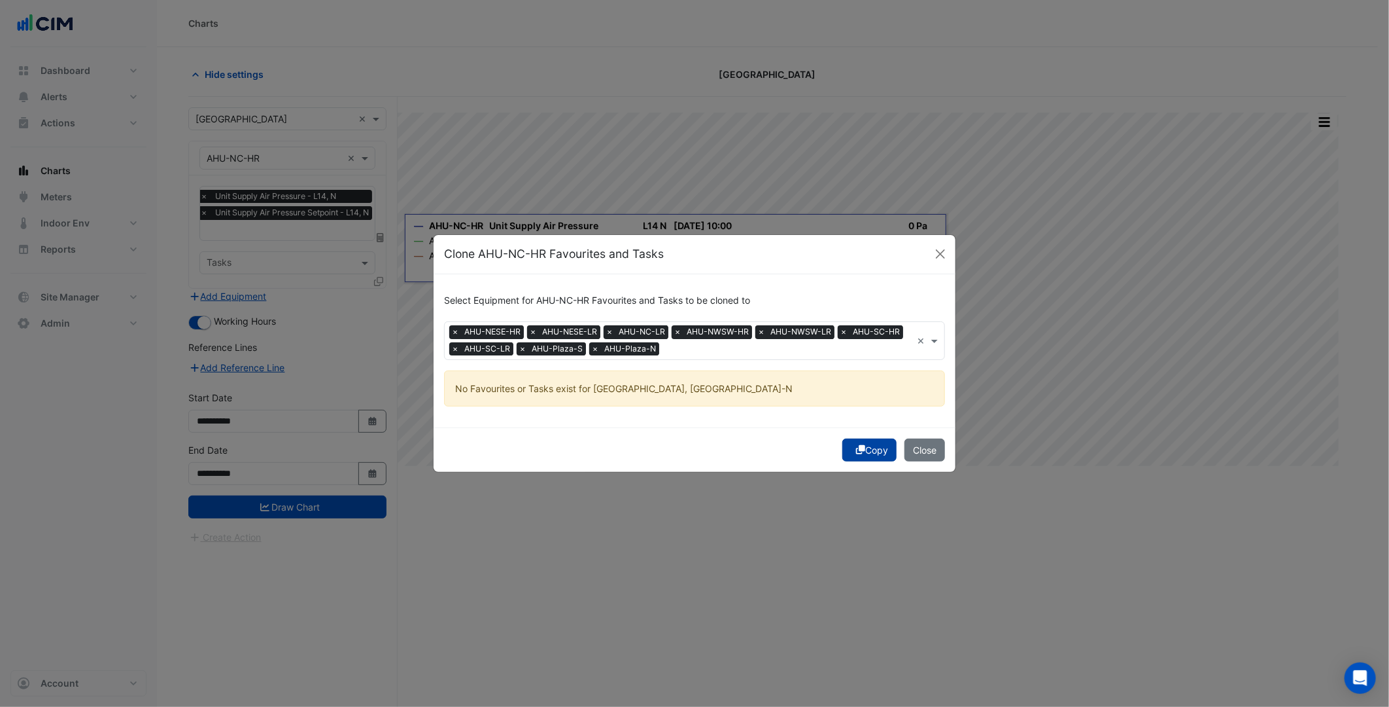  What do you see at coordinates (1361, 678) in the screenshot?
I see `div: Open Intercom Messenger` at bounding box center [1361, 678].